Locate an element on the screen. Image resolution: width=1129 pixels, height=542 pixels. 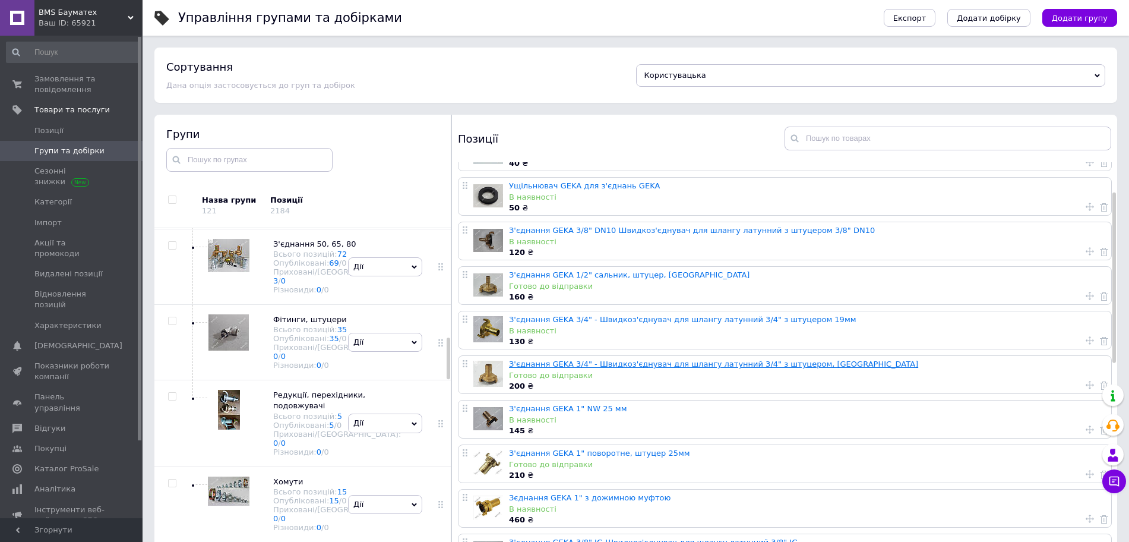
span: Замовлення та повідомлення is located at coordinates (72, 84).